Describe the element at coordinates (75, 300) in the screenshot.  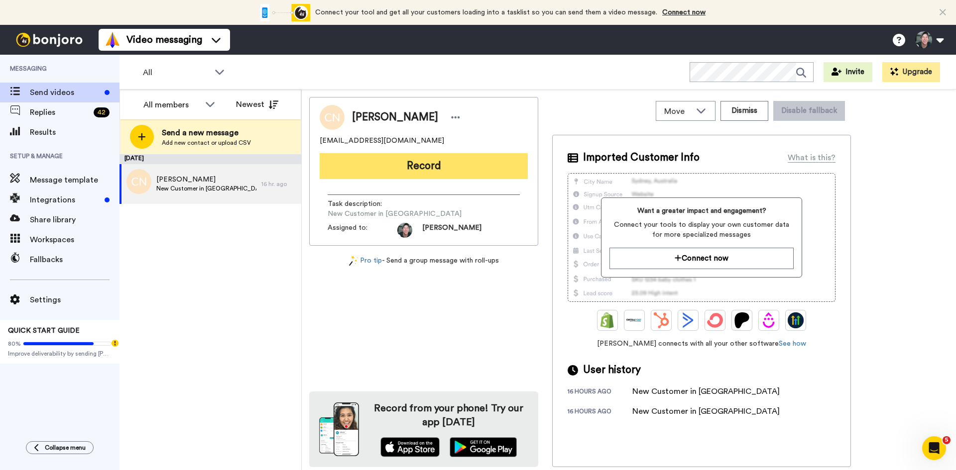
I see `span: Settings` at that location.